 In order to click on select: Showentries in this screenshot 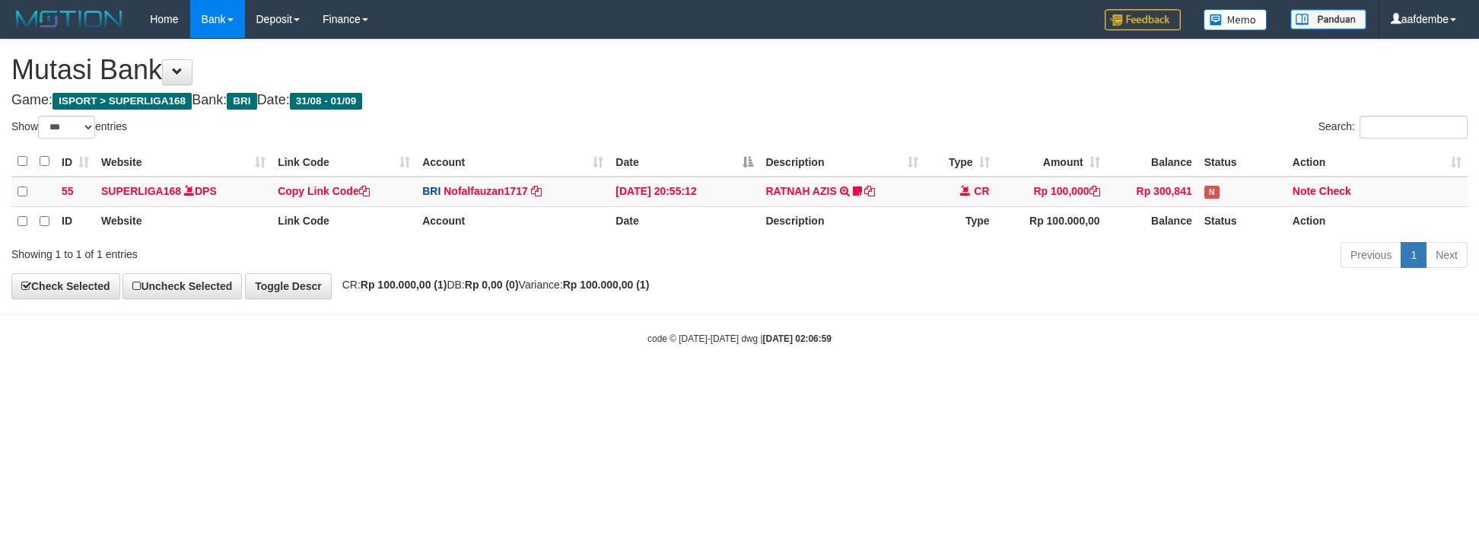, I will do `click(66, 127)`.